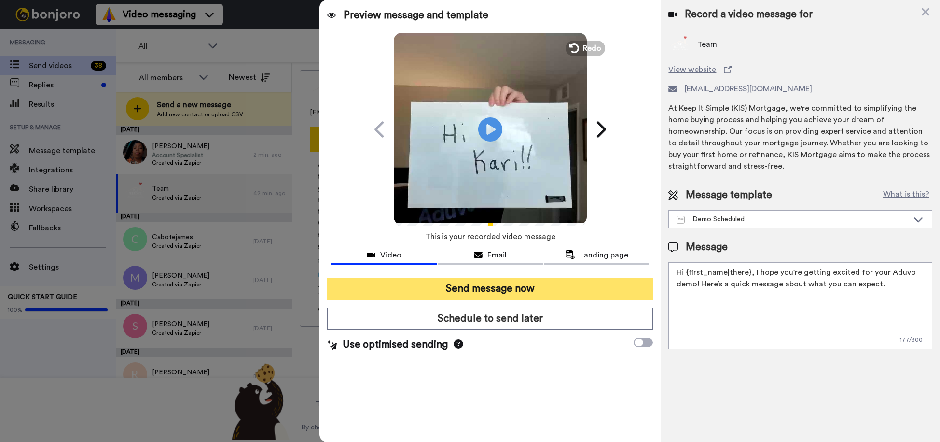 This screenshot has height=442, width=940. What do you see at coordinates (729, 195) in the screenshot?
I see `span: Message template` at bounding box center [729, 195].